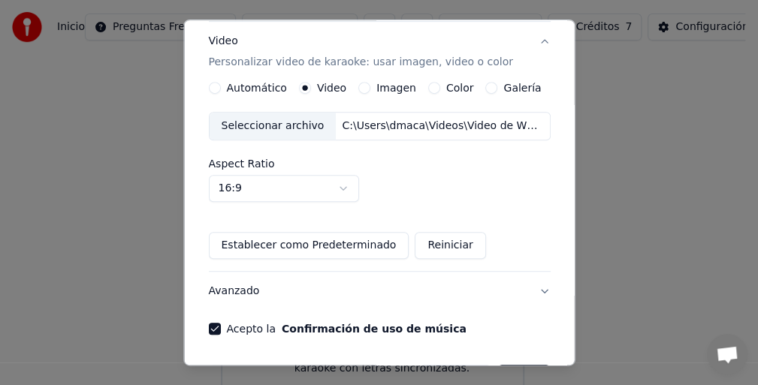 The image size is (758, 385). What do you see at coordinates (373, 330) in the screenshot?
I see `button: Acepto la` at bounding box center [373, 330].